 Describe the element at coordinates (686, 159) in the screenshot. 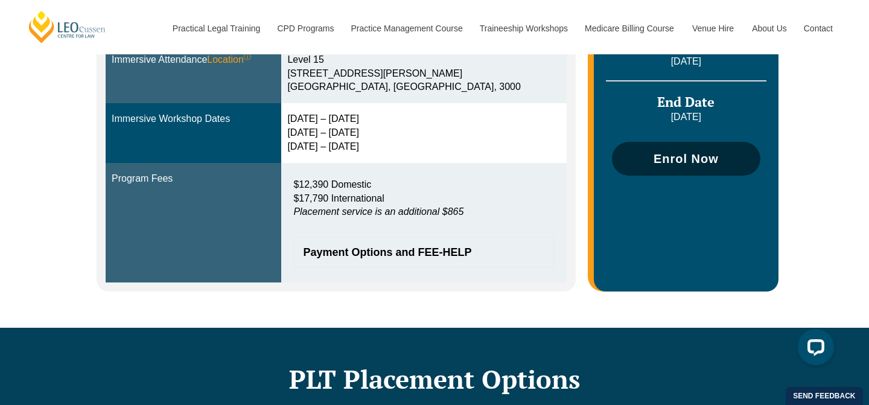

I see `span: Enrol Now` at that location.